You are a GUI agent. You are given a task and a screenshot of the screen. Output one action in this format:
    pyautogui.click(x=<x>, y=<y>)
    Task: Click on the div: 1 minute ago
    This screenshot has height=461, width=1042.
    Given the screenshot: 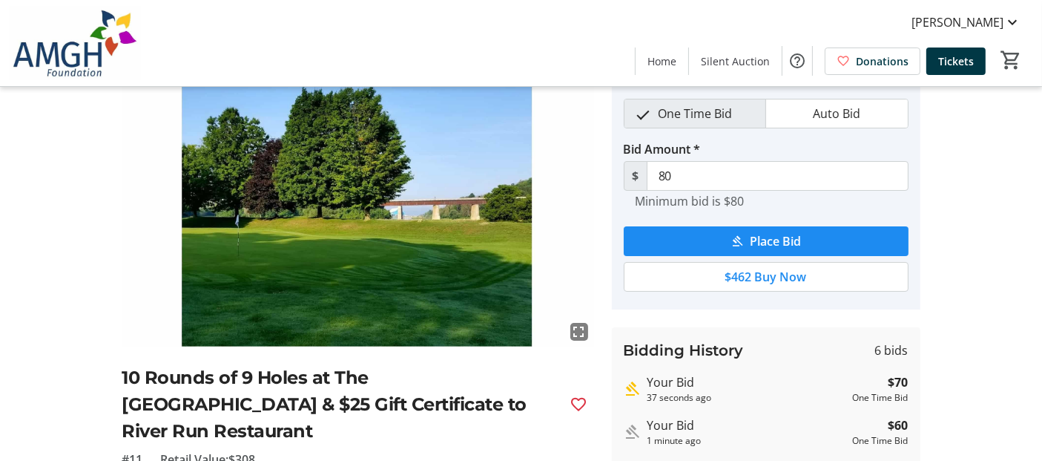 What is the action you would take?
    pyautogui.click(x=747, y=441)
    